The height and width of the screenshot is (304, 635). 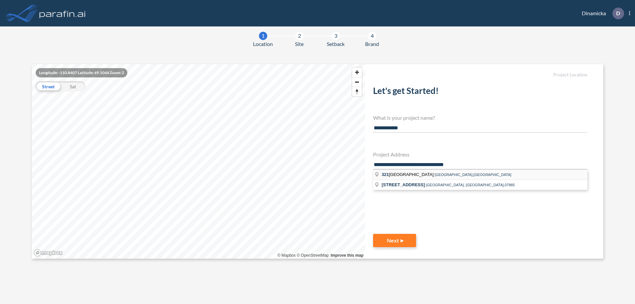 What do you see at coordinates (48, 86) in the screenshot?
I see `div: Street` at bounding box center [48, 86].